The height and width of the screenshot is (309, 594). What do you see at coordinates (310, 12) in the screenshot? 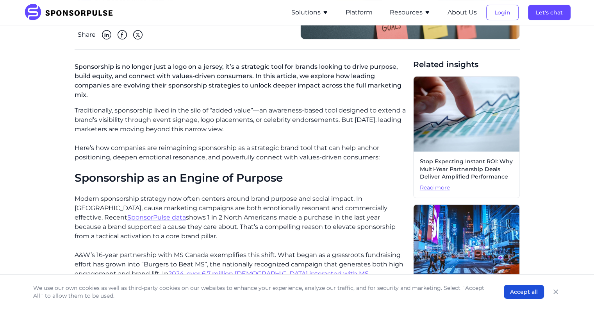
I see `button: Solutions` at bounding box center [310, 12].